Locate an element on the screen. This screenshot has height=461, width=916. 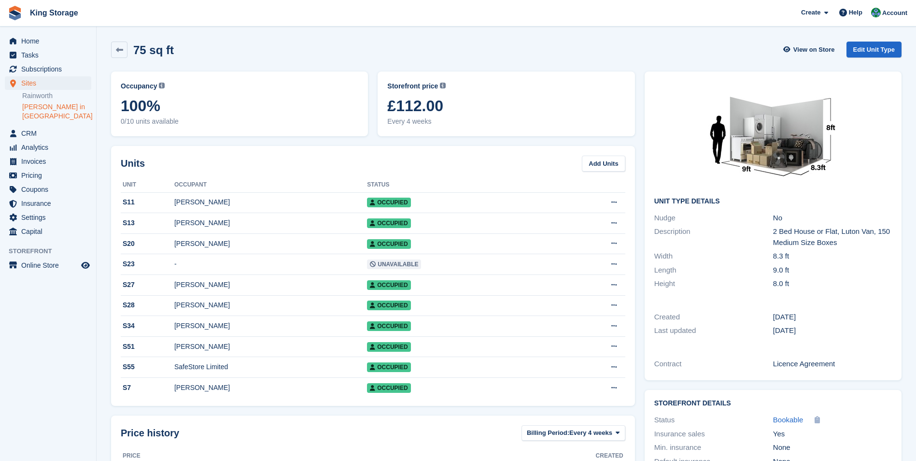
span: Capital is located at coordinates (50, 231).